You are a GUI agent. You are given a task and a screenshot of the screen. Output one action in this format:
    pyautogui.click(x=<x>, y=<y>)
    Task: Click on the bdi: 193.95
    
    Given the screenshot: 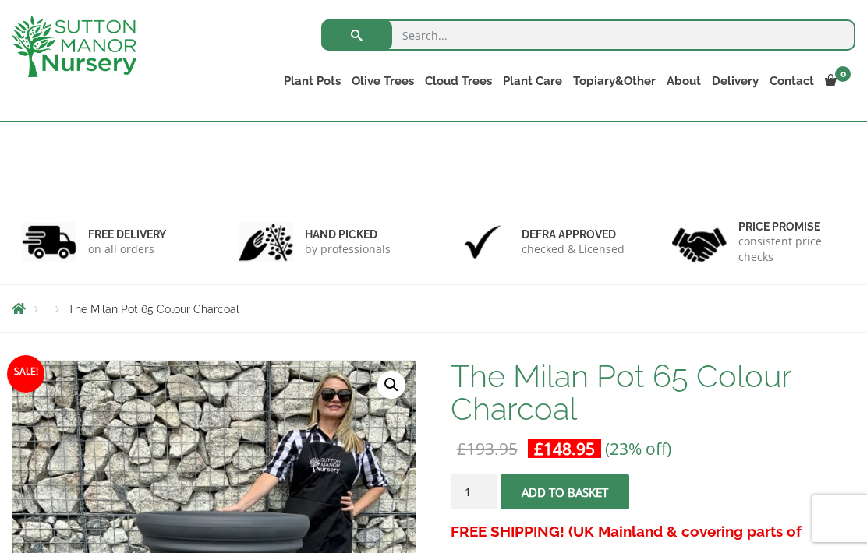 What is the action you would take?
    pyautogui.click(x=487, y=449)
    